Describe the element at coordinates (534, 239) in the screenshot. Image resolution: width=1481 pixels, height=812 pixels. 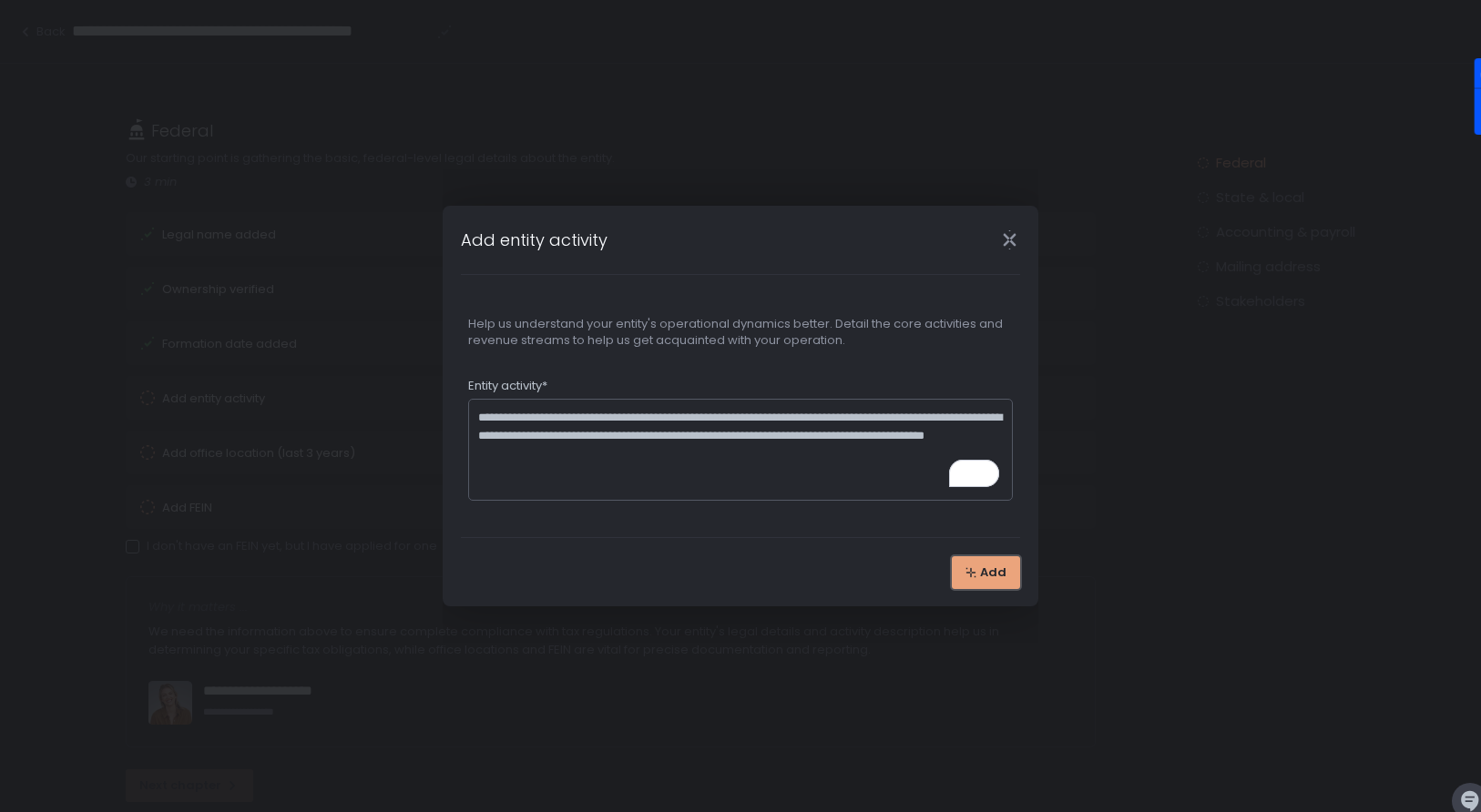
I see `h1: Add entity activity` at that location.